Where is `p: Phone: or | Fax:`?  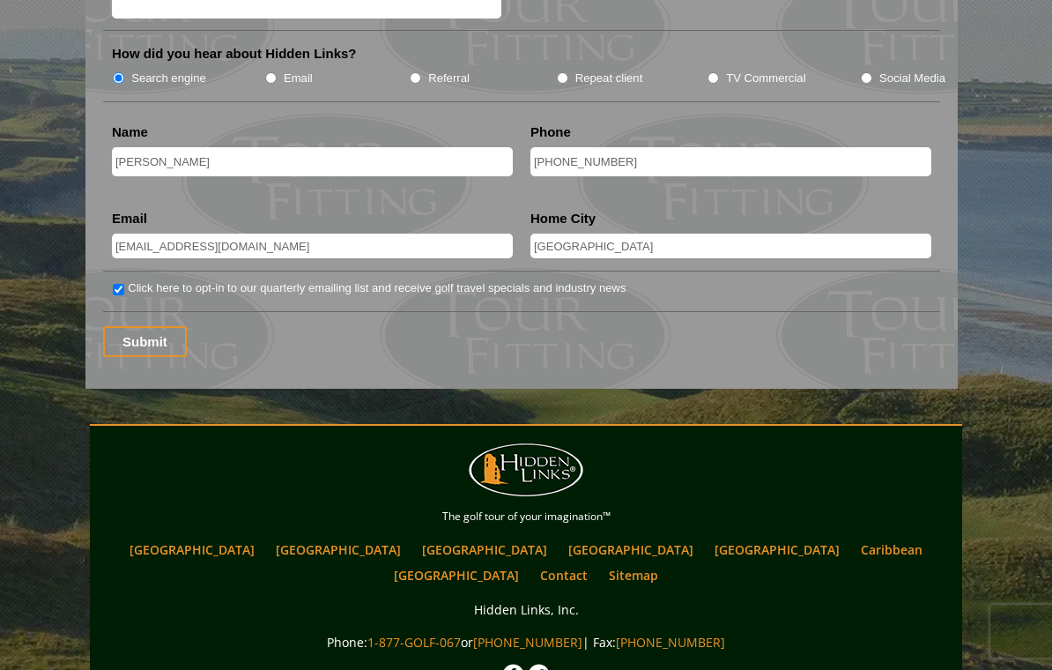
p: Phone: or | Fax: is located at coordinates (526, 641).